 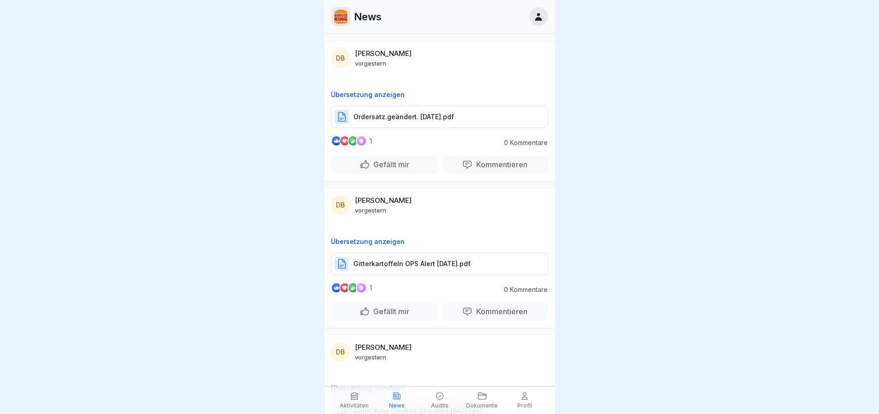 What do you see at coordinates (482, 405) in the screenshot?
I see `p: Dokumente` at bounding box center [482, 405].